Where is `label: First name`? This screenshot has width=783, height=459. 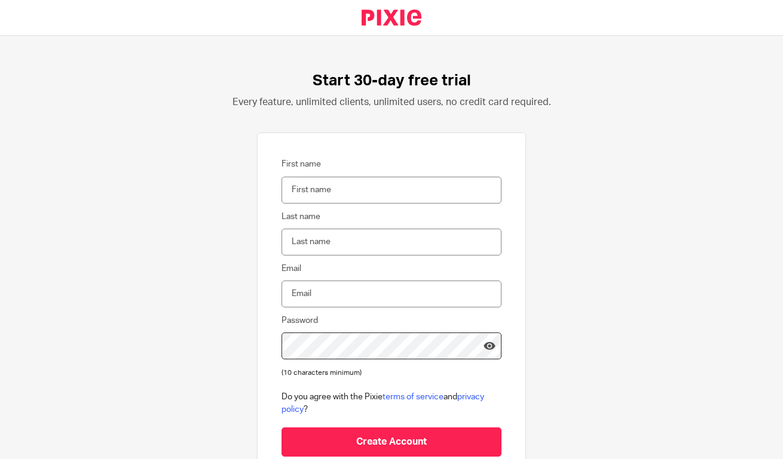 label: First name is located at coordinates (301, 164).